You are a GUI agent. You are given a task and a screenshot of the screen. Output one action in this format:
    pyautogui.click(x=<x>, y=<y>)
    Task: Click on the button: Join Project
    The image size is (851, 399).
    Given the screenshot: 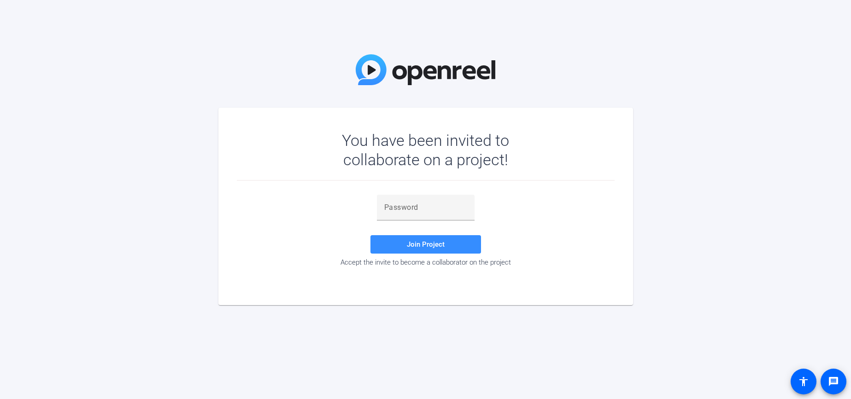 What is the action you would take?
    pyautogui.click(x=426, y=245)
    